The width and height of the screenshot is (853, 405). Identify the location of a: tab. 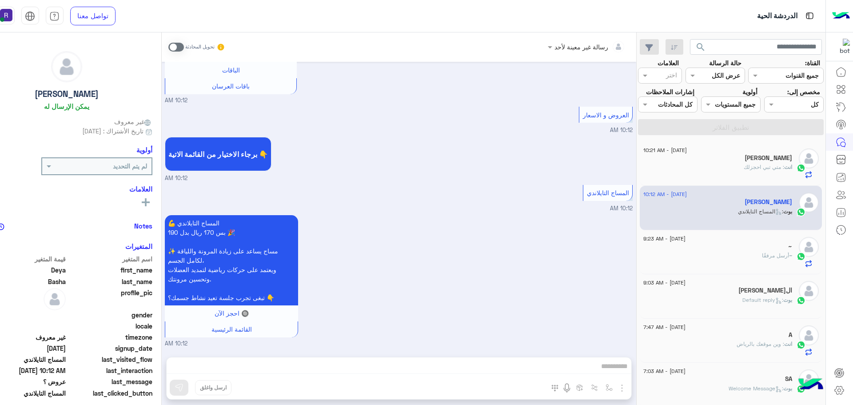
(55, 16).